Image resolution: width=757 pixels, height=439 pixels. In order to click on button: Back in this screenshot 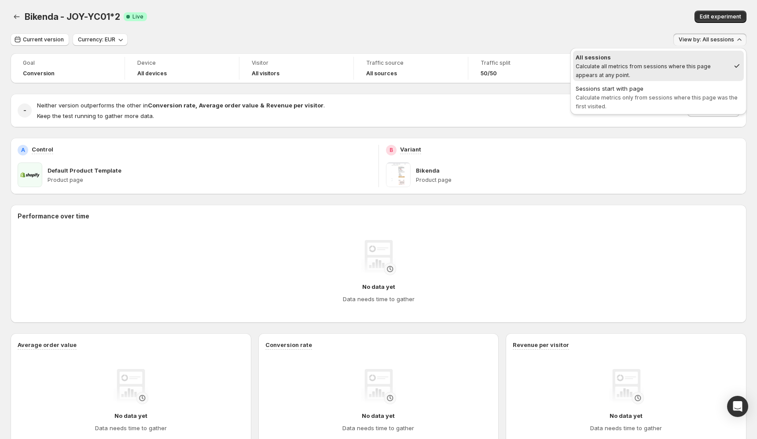, I will do `click(17, 17)`.